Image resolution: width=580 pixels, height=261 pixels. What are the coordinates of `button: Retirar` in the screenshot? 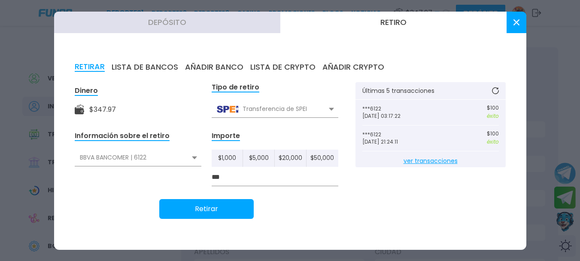 It's located at (207, 209).